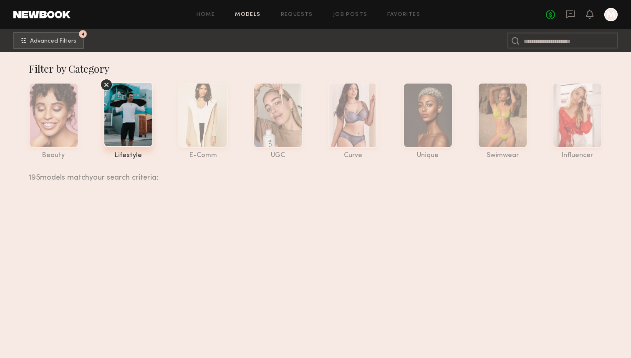 The image size is (631, 358). What do you see at coordinates (312, 173) in the screenshot?
I see `div: 195 models match your search criteria:` at bounding box center [312, 173].